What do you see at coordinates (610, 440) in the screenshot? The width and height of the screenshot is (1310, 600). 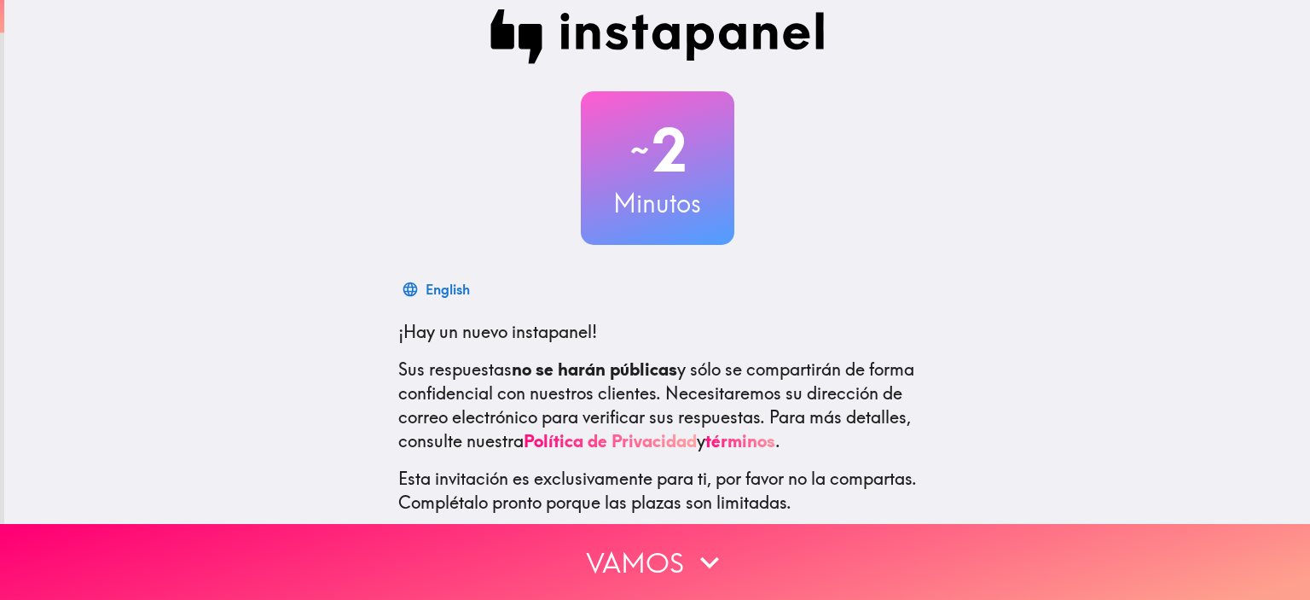 I see `a: Política de Privacidad` at bounding box center [610, 440].